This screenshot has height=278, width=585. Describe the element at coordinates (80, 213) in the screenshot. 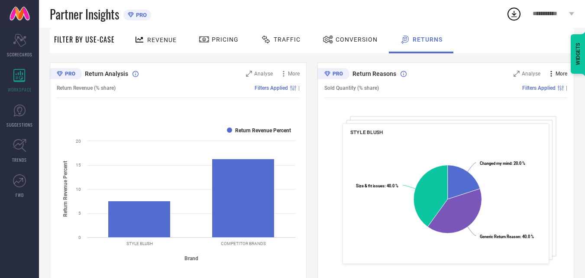

I see `text: 5` at that location.